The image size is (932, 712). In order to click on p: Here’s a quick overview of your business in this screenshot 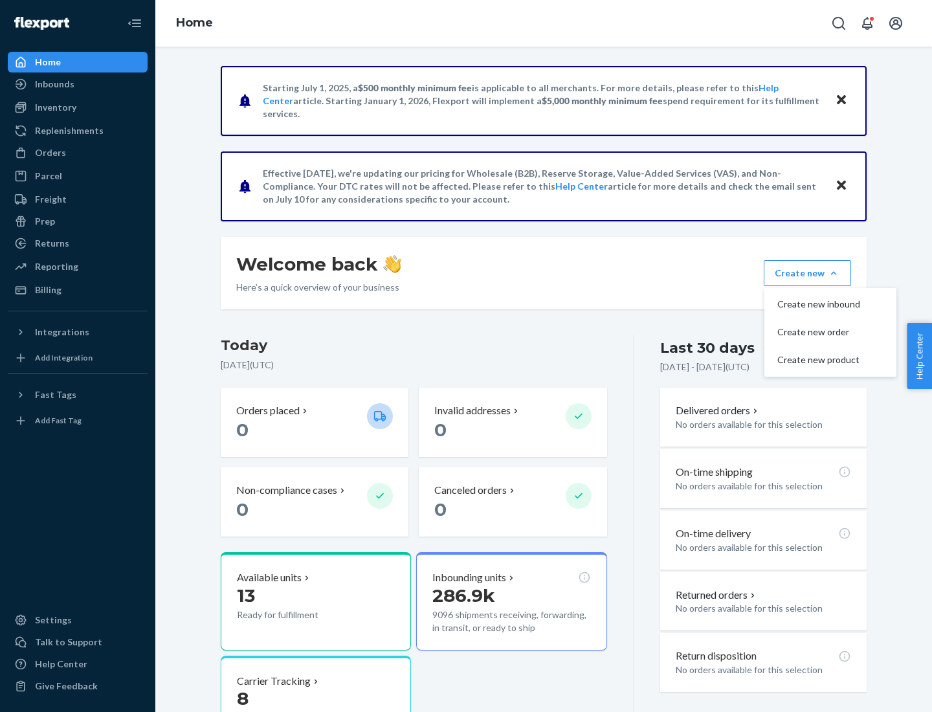, I will do `click(319, 288)`.